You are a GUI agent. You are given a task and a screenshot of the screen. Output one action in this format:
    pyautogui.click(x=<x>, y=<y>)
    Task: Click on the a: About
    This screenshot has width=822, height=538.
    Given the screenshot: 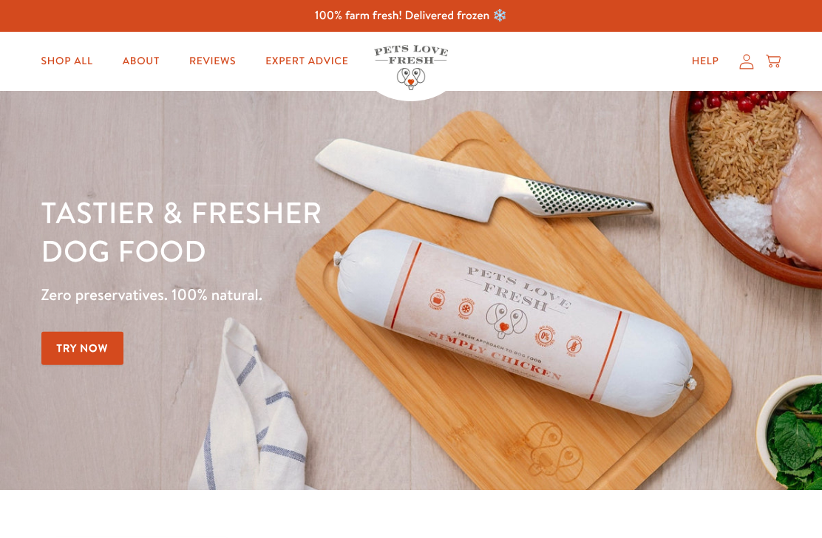 What is the action you would take?
    pyautogui.click(x=141, y=61)
    